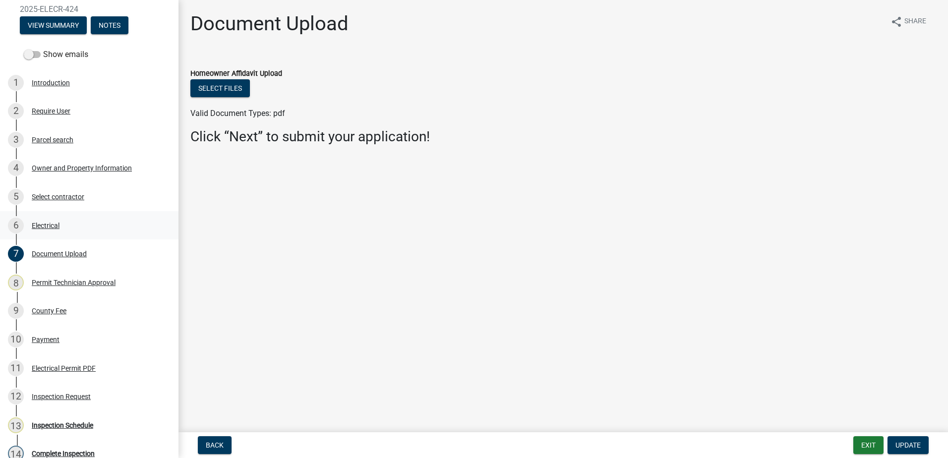 The width and height of the screenshot is (948, 458). I want to click on div: Owner and Property Information, so click(82, 168).